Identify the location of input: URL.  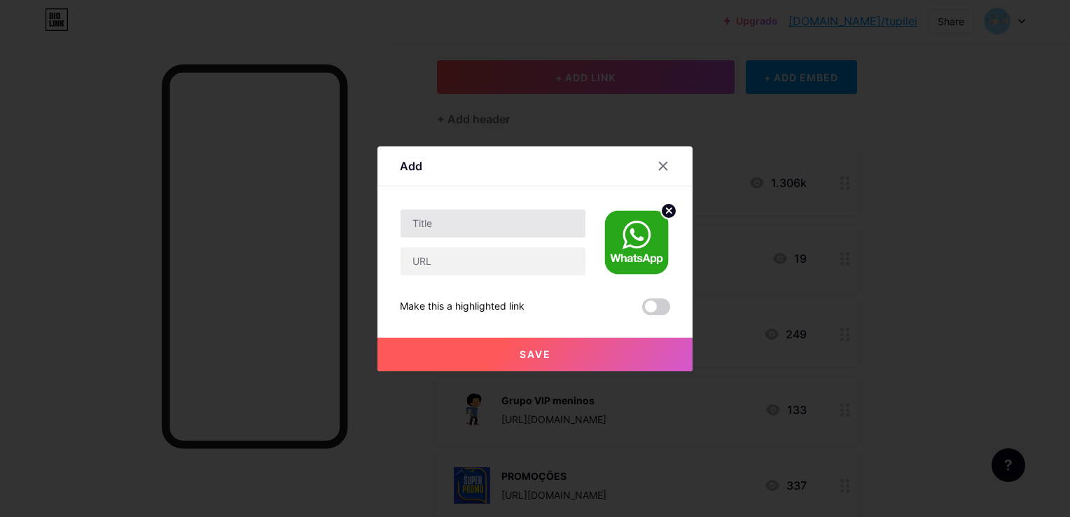
(493, 261).